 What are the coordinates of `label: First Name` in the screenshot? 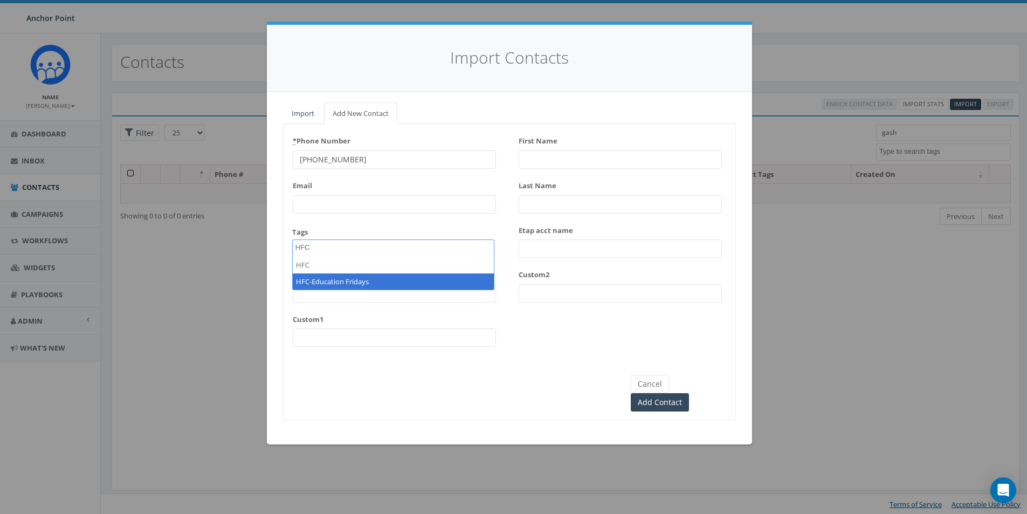 It's located at (538, 139).